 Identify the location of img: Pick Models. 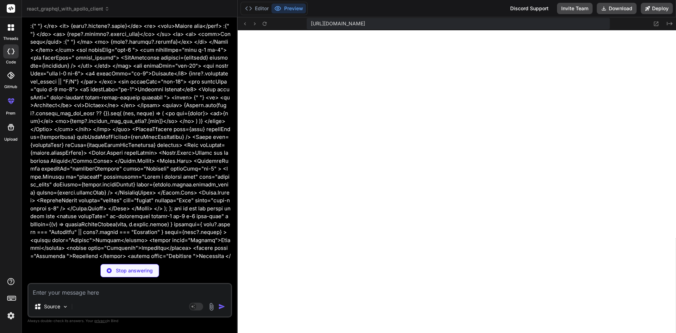
(65, 306).